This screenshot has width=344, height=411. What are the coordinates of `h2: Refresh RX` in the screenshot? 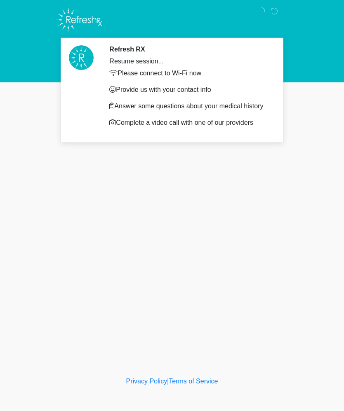 It's located at (189, 49).